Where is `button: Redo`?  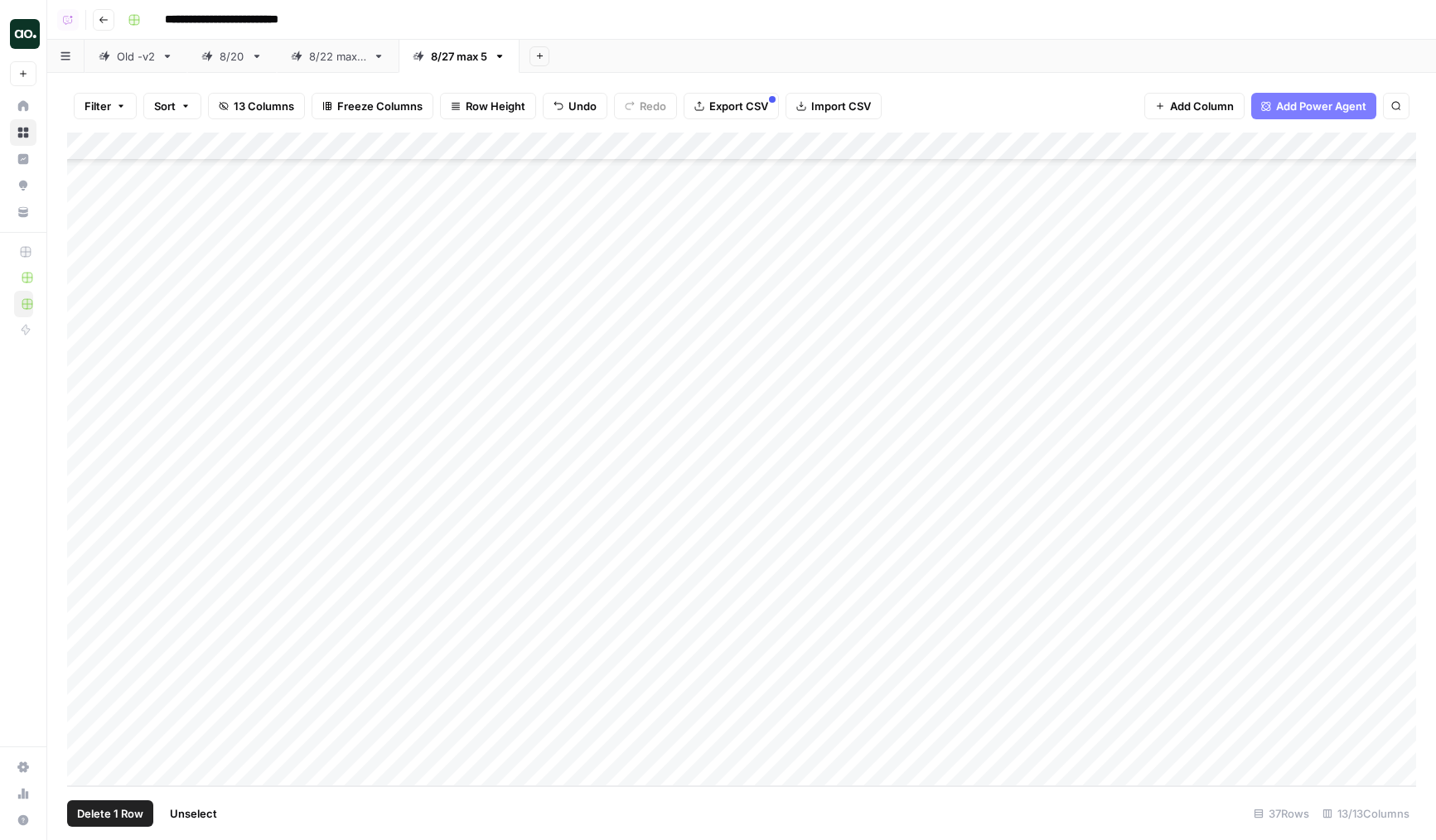
button: Redo is located at coordinates (646, 106).